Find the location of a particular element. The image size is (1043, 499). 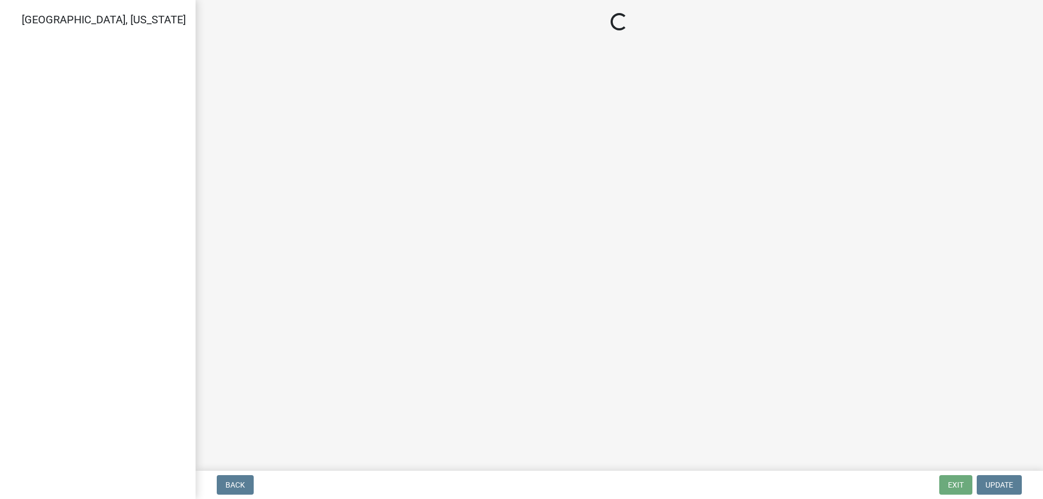

button: Update is located at coordinates (999, 485).